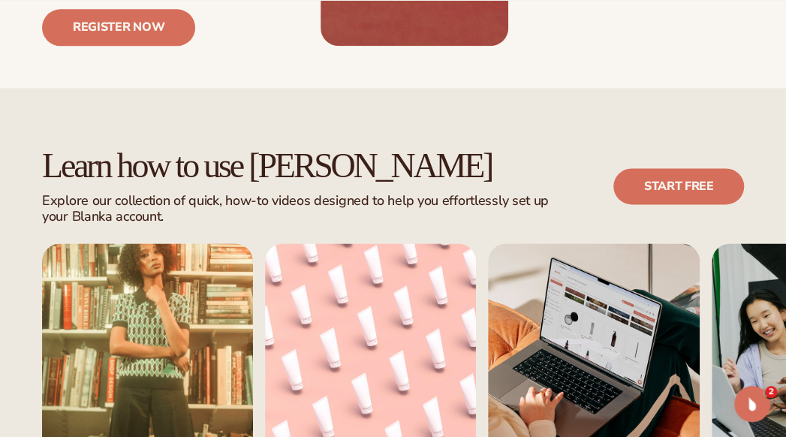 Image resolution: width=786 pixels, height=437 pixels. I want to click on div: Explore our collection of quick, how-to videos designed to help you effortlessly set up your Blan..., so click(327, 209).